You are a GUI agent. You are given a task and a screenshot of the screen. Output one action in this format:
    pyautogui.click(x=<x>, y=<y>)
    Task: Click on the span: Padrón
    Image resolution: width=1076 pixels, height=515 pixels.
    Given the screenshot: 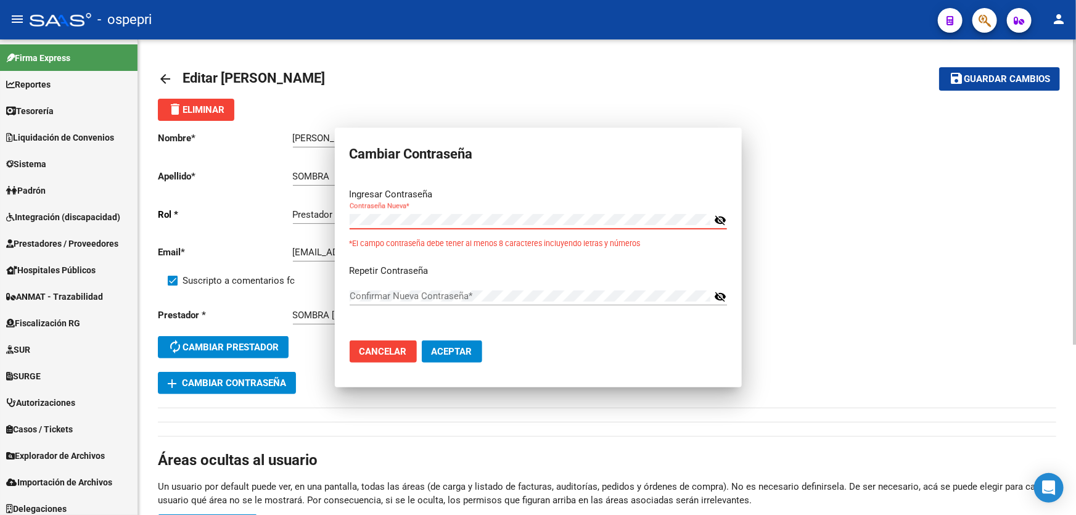 What is the action you would take?
    pyautogui.click(x=26, y=191)
    